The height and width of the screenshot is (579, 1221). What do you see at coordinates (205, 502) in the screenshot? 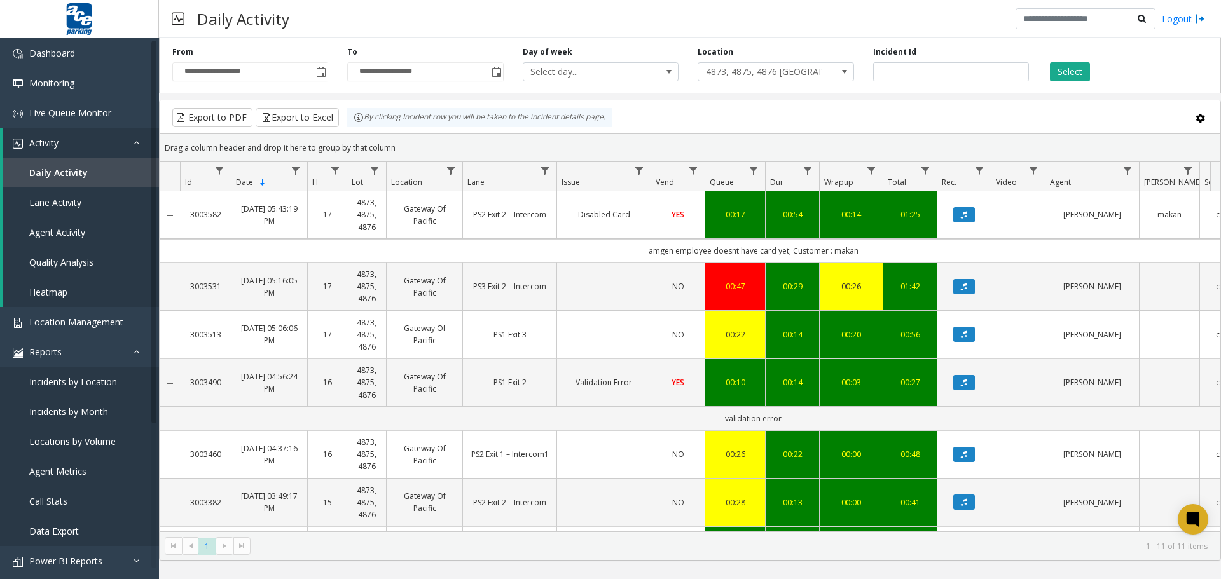
I see `a: 3003382` at bounding box center [205, 502].